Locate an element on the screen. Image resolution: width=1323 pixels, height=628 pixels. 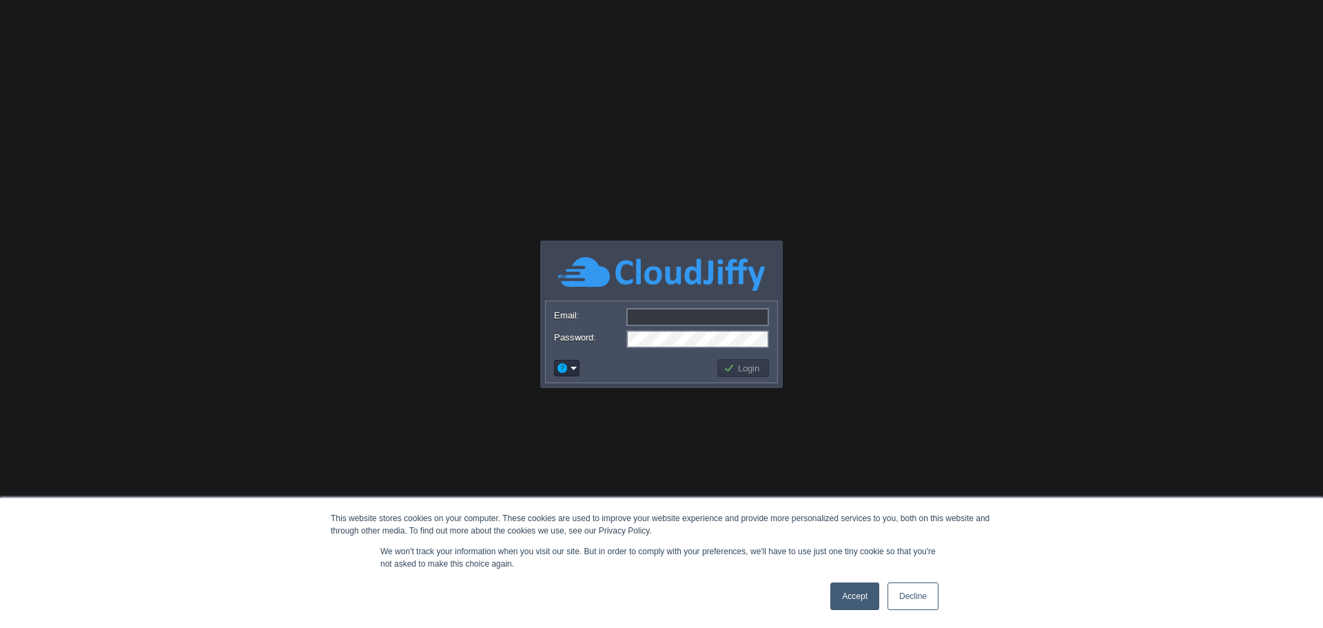
a: Decline is located at coordinates (913, 596).